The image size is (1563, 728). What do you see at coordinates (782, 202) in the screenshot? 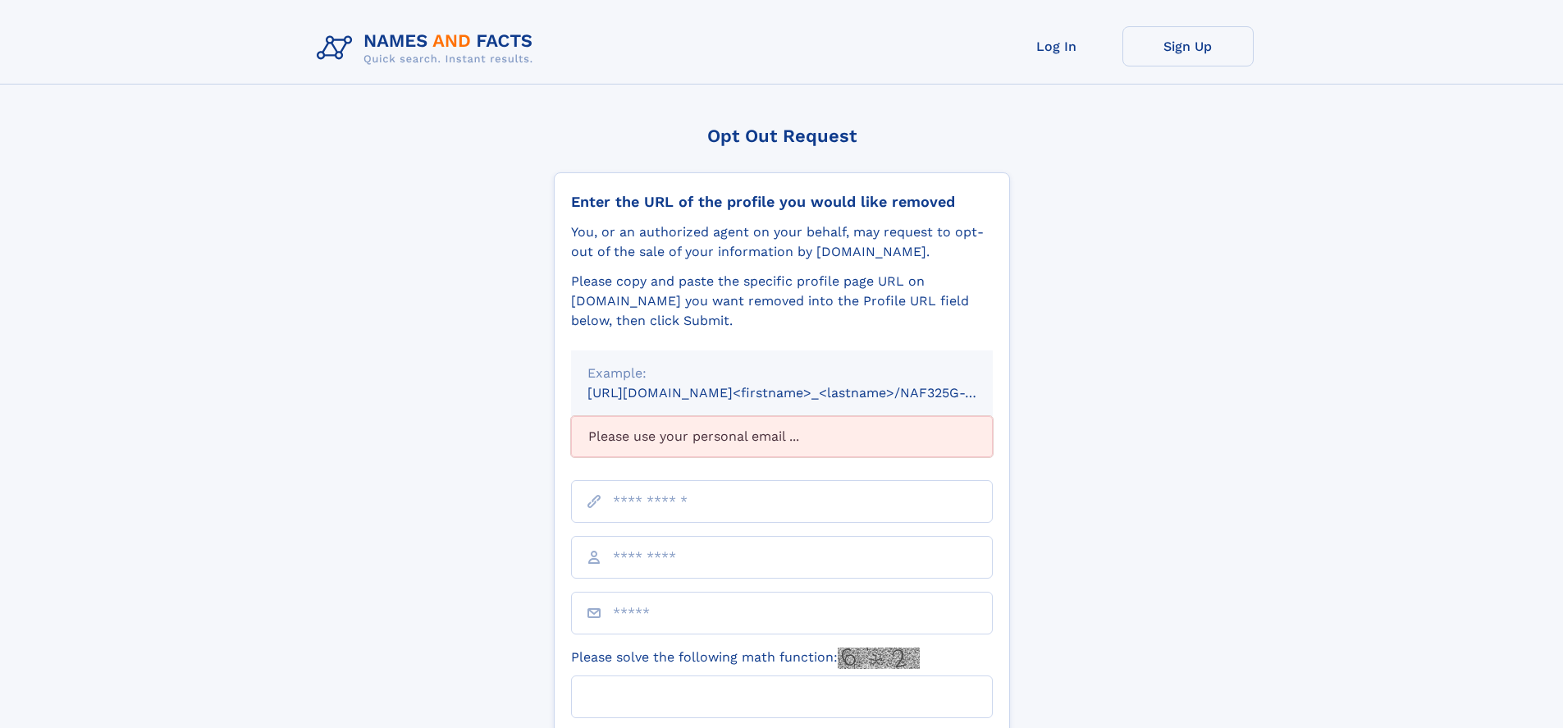
I see `div: Enter the URL of the profile you would like removed` at bounding box center [782, 202].